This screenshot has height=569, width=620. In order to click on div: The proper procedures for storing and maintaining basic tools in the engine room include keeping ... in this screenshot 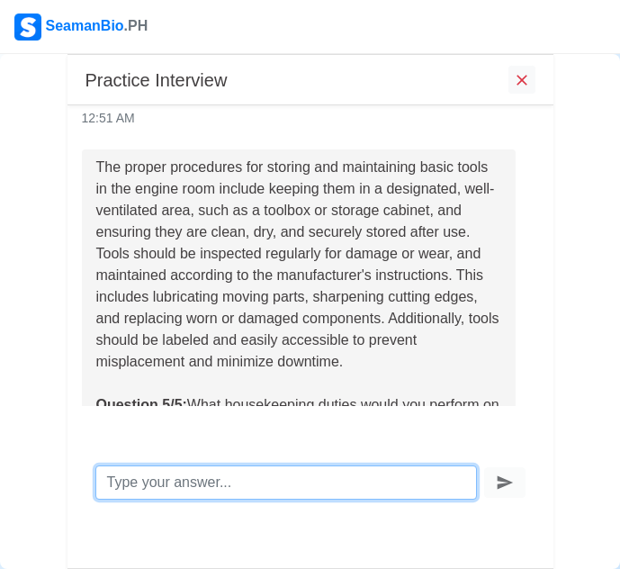, I will do `click(299, 319)`.